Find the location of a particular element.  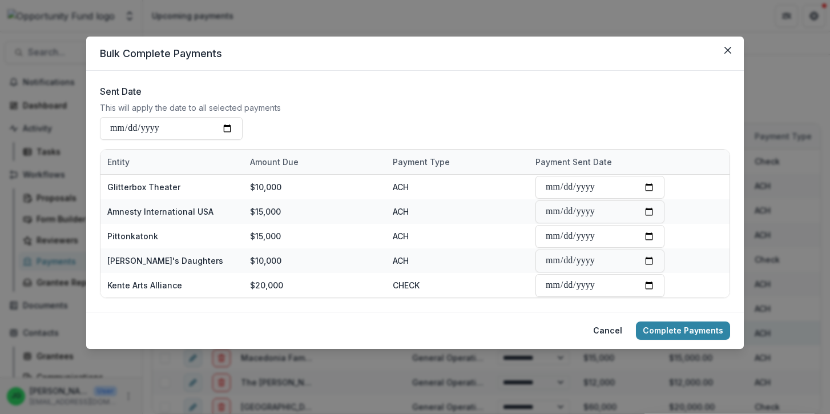

p: CHECK is located at coordinates (406, 285).